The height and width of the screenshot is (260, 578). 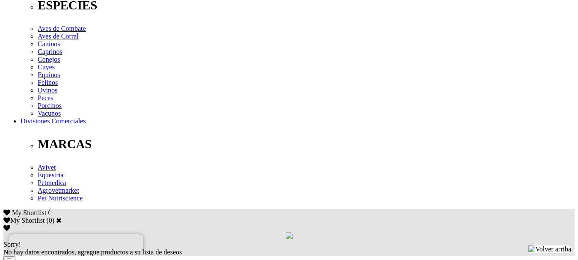 What do you see at coordinates (53, 121) in the screenshot?
I see `a: Divisiones Comerciales` at bounding box center [53, 121].